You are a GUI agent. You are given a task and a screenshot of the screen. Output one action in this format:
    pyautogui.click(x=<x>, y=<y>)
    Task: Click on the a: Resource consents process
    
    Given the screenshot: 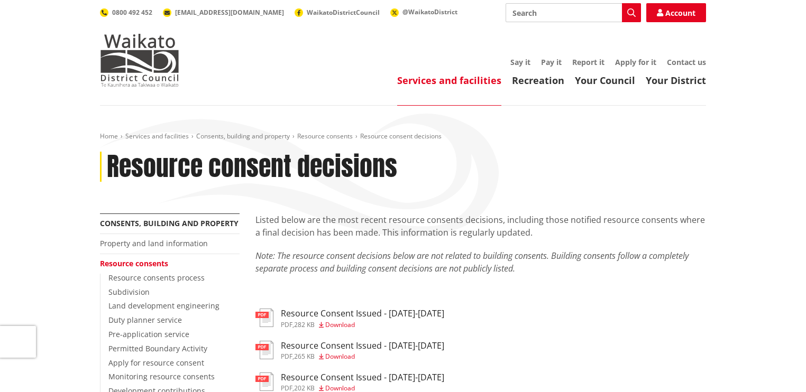 What is the action you would take?
    pyautogui.click(x=156, y=278)
    